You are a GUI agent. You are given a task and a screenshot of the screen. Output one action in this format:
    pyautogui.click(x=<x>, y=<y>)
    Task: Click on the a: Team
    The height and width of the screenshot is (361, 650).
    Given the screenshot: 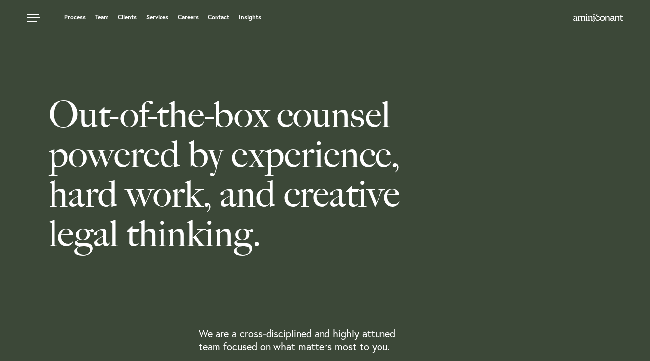 What is the action you would take?
    pyautogui.click(x=102, y=17)
    